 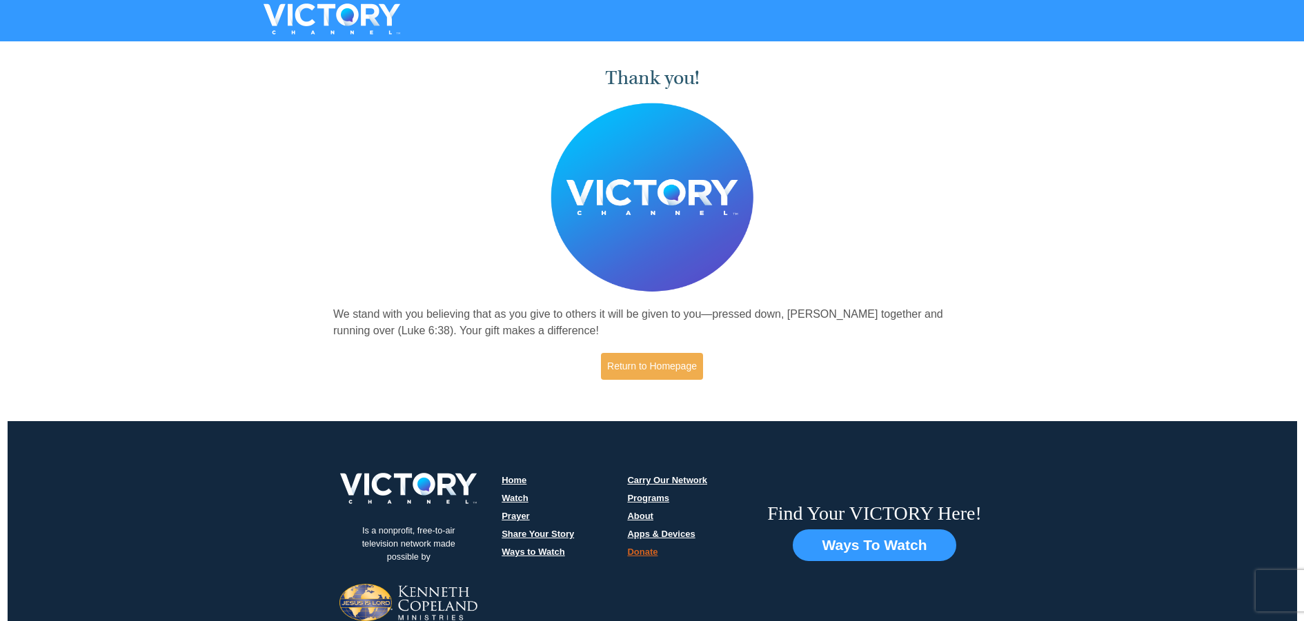 I want to click on img: VICTORYTHON - VICTORY Channel, so click(x=332, y=19).